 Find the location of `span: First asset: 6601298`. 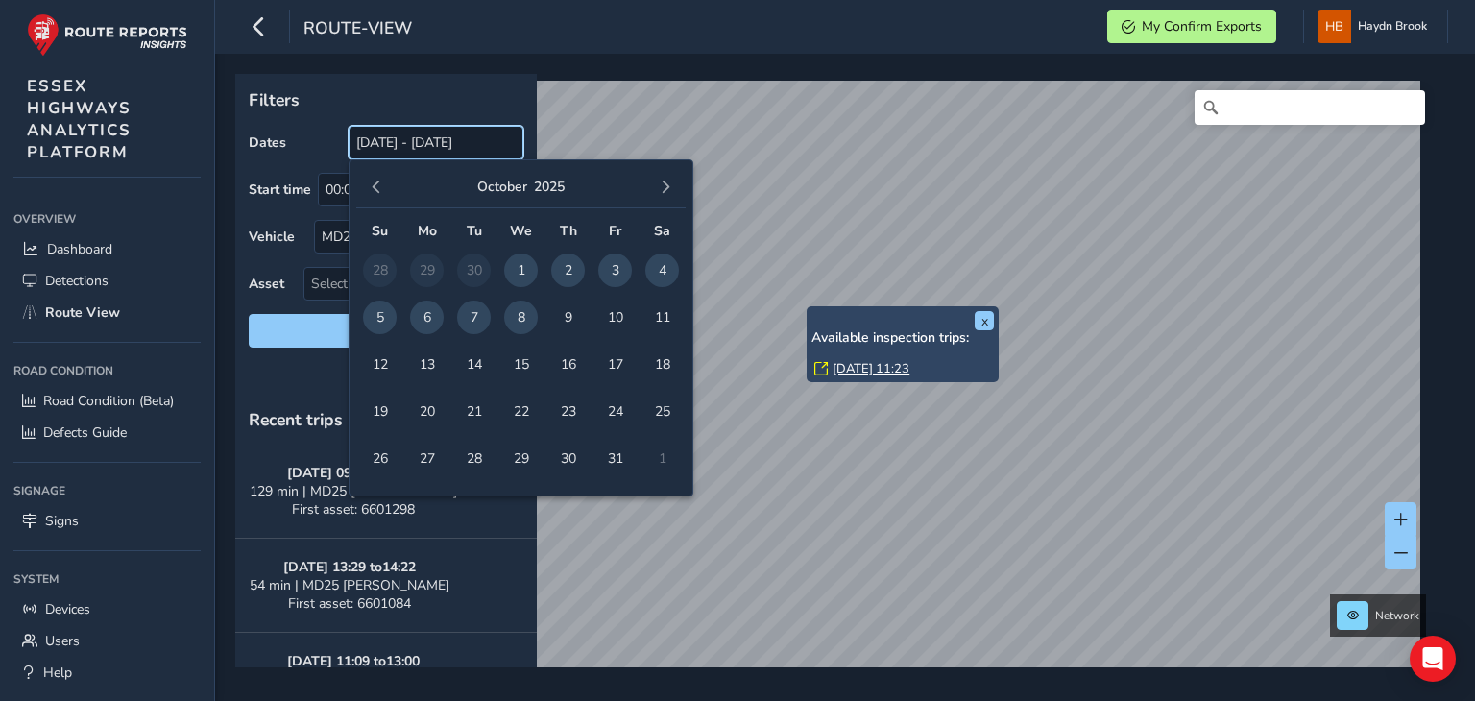

span: First asset: 6601298 is located at coordinates (353, 509).